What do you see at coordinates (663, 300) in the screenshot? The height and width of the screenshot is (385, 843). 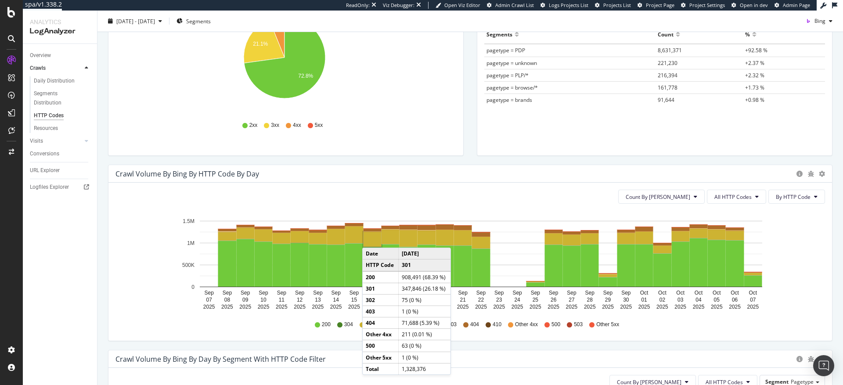 I see `text: 02` at bounding box center [663, 300].